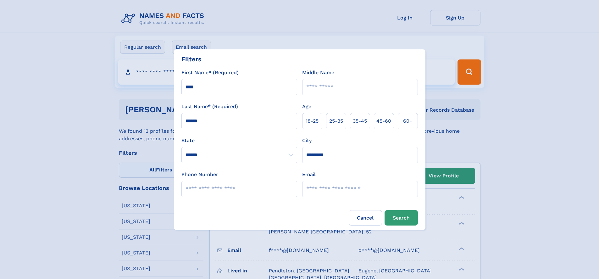 The height and width of the screenshot is (279, 599). Describe the element at coordinates (383, 121) in the screenshot. I see `span: 45‑60` at that location.